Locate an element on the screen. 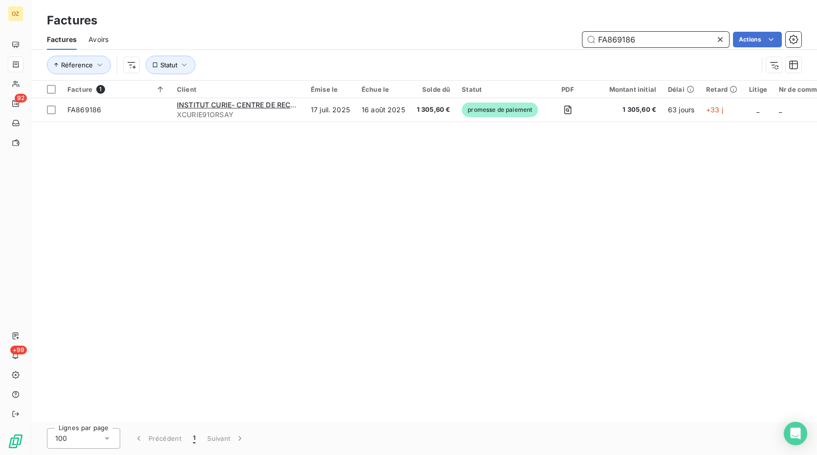 The height and width of the screenshot is (455, 817). button: 1 is located at coordinates (194, 439).